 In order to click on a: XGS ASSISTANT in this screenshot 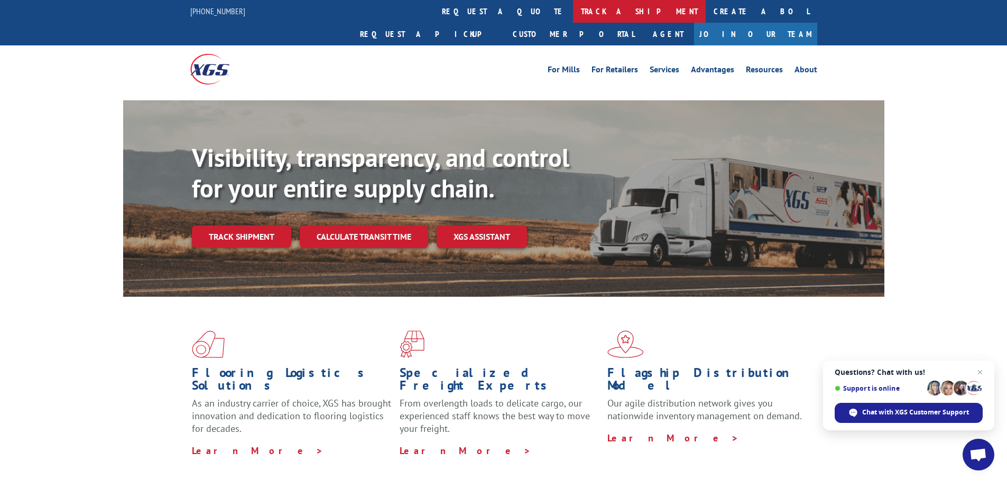, I will do `click(481, 237)`.